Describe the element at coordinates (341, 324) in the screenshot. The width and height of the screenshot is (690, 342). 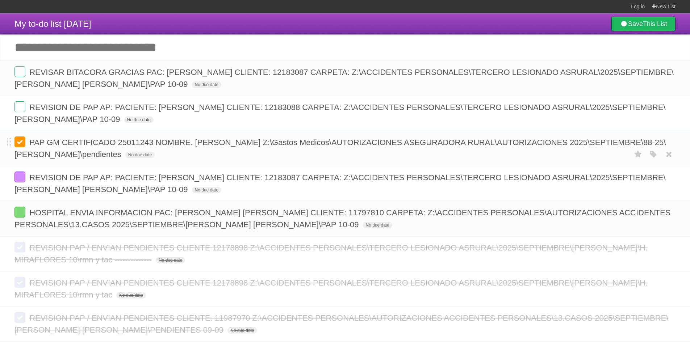
I see `span: REVISION PAP / ENVIAN PENDIENTES CLIENTE. 11987970 Z:\ACCIDENTES PERSONALES\AUTORIZACIONES ACCIDE...` at that location.